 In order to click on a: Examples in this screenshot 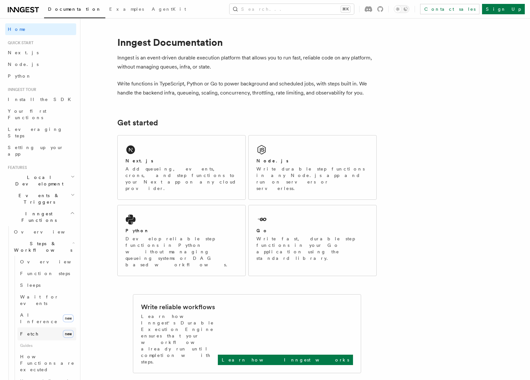, I will do `click(127, 10)`.